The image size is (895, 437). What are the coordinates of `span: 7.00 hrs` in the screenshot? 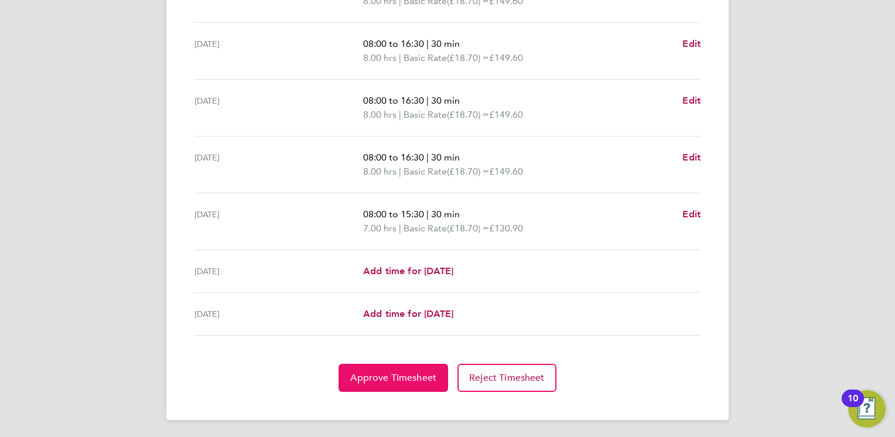 It's located at (379, 228).